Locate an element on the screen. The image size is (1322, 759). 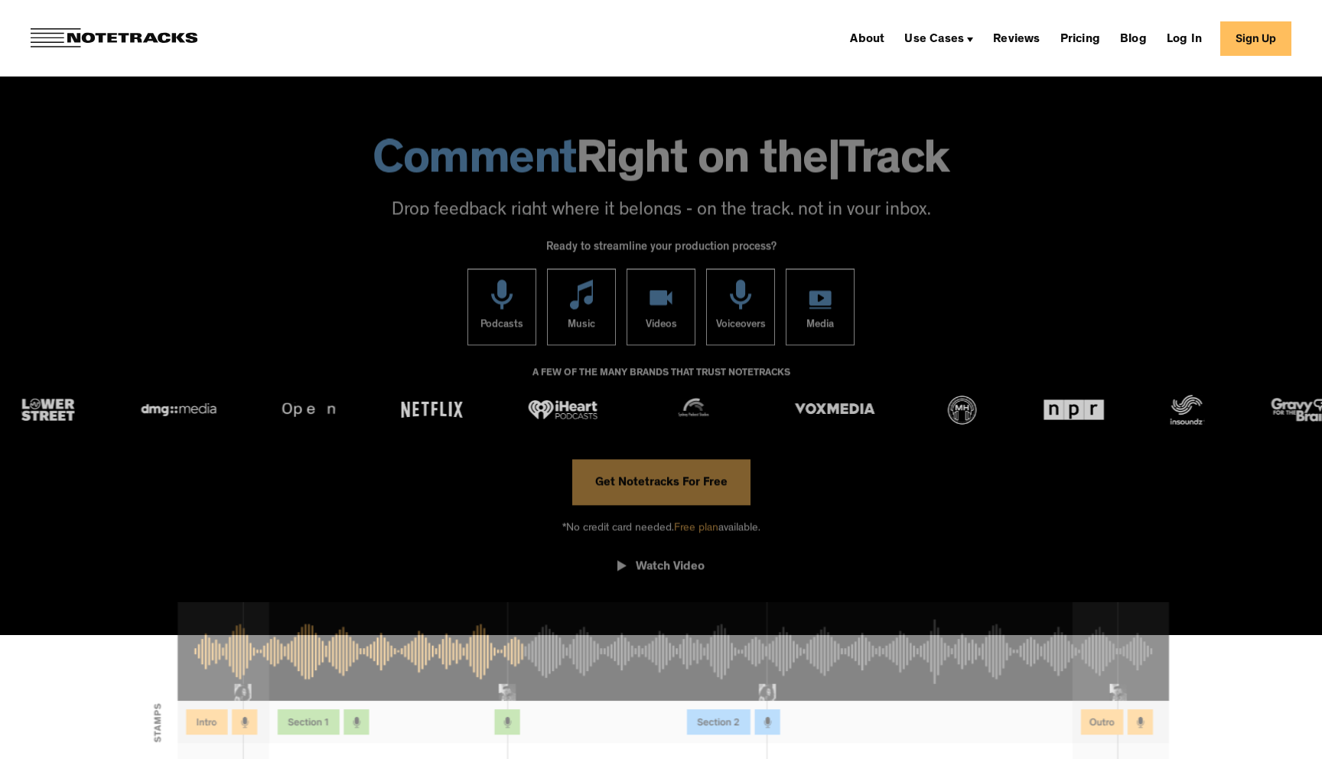
div: *No credit card needed. available. is located at coordinates (661, 526).